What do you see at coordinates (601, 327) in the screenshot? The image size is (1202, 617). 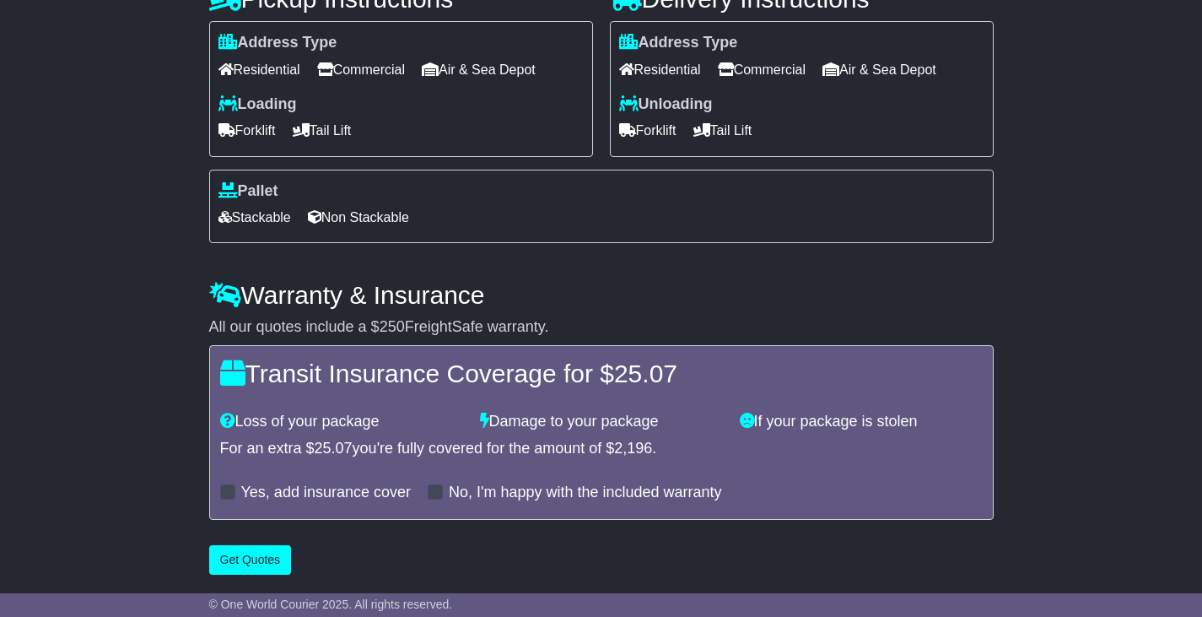 I see `div: All our quotes include a $ FreightSafe warranty.` at bounding box center [601, 327].